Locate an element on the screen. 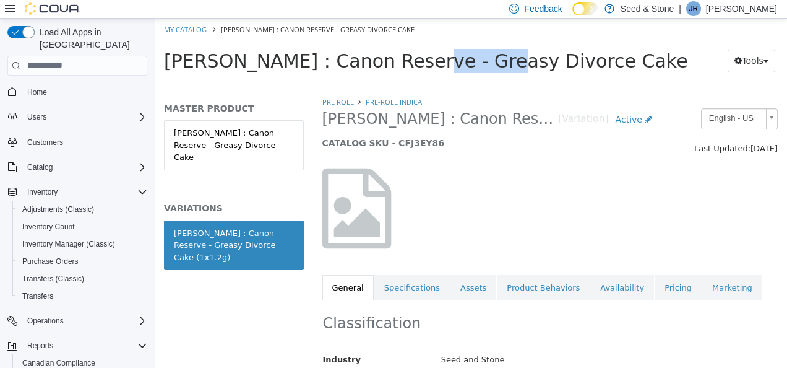 Image resolution: width=787 pixels, height=368 pixels. small: [Variation] is located at coordinates (428, 101).